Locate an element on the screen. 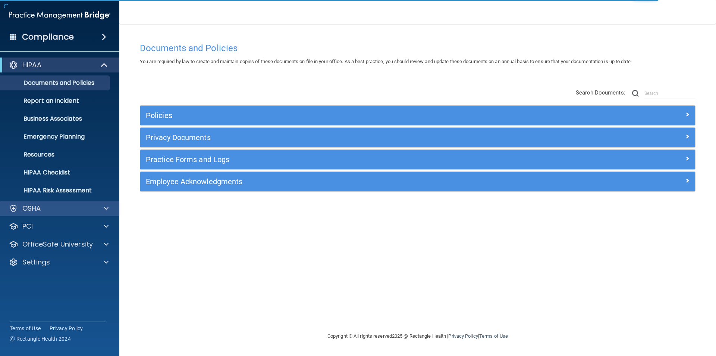 The height and width of the screenshot is (356, 716). span: You are required by law to create and maintain copies of these documents on file in your office. ... is located at coordinates (386, 61).